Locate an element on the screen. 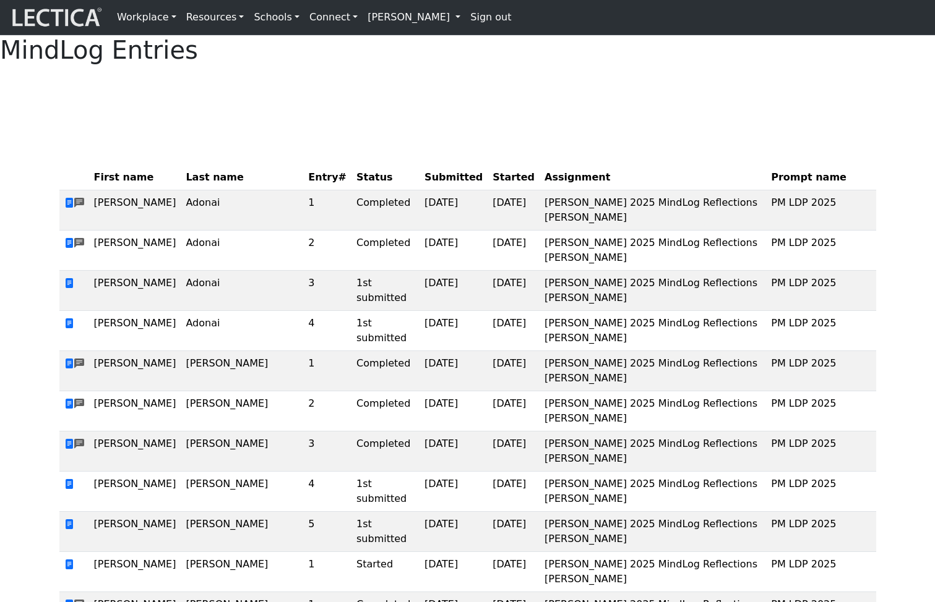  td: 2 is located at coordinates (327, 250).